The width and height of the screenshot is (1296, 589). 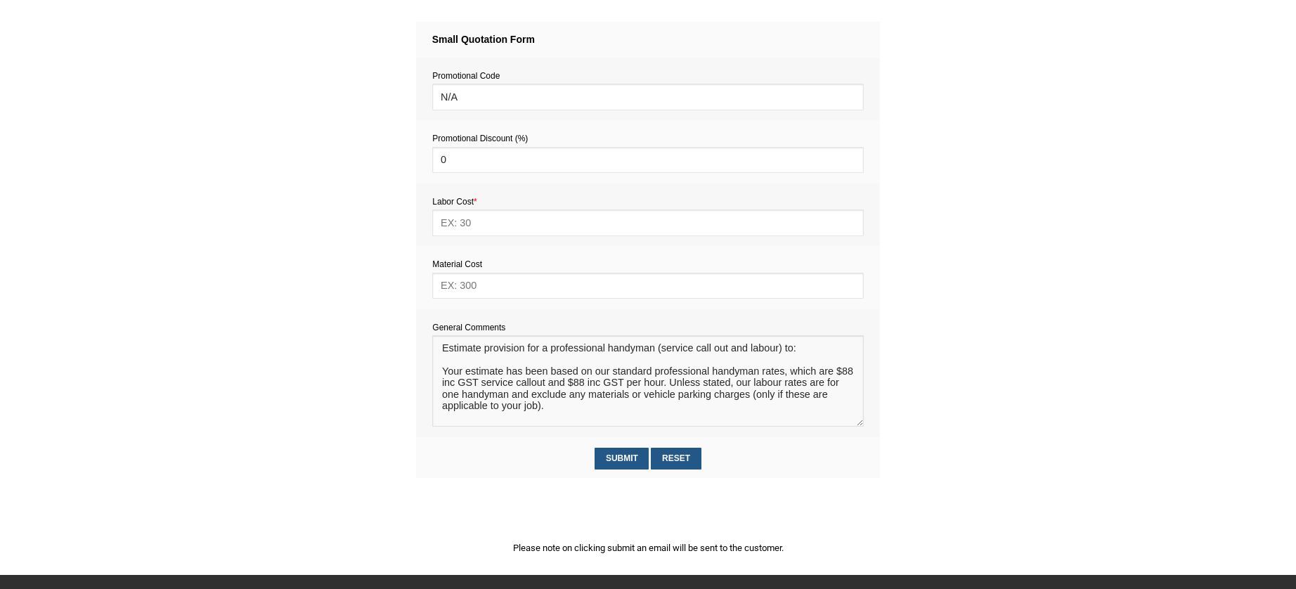 I want to click on span: Labor Cost, so click(x=454, y=202).